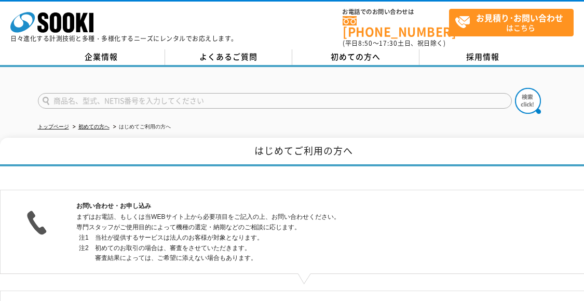 This screenshot has width=584, height=301. What do you see at coordinates (84, 237) in the screenshot?
I see `dt: 注1` at bounding box center [84, 237].